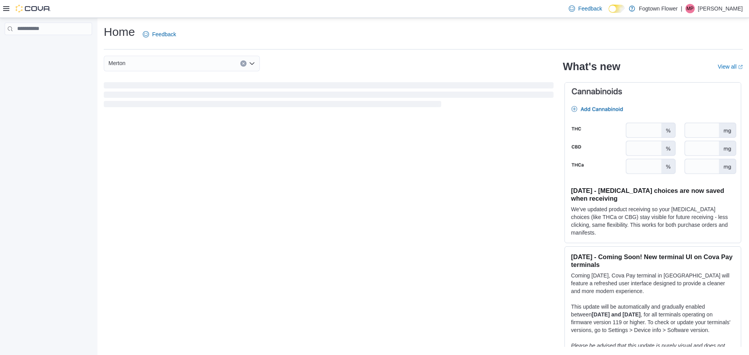 This screenshot has height=355, width=749. What do you see at coordinates (48, 46) in the screenshot?
I see `nav: Complex example` at bounding box center [48, 46].